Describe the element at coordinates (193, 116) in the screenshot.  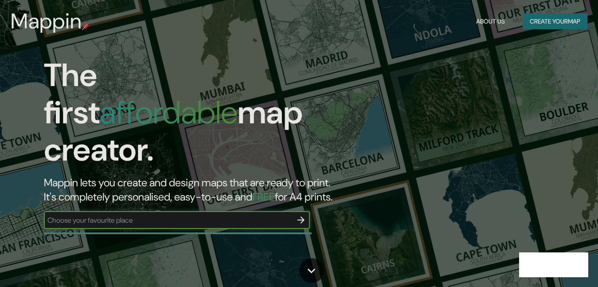
I see `h1: The first map creator.` at that location.